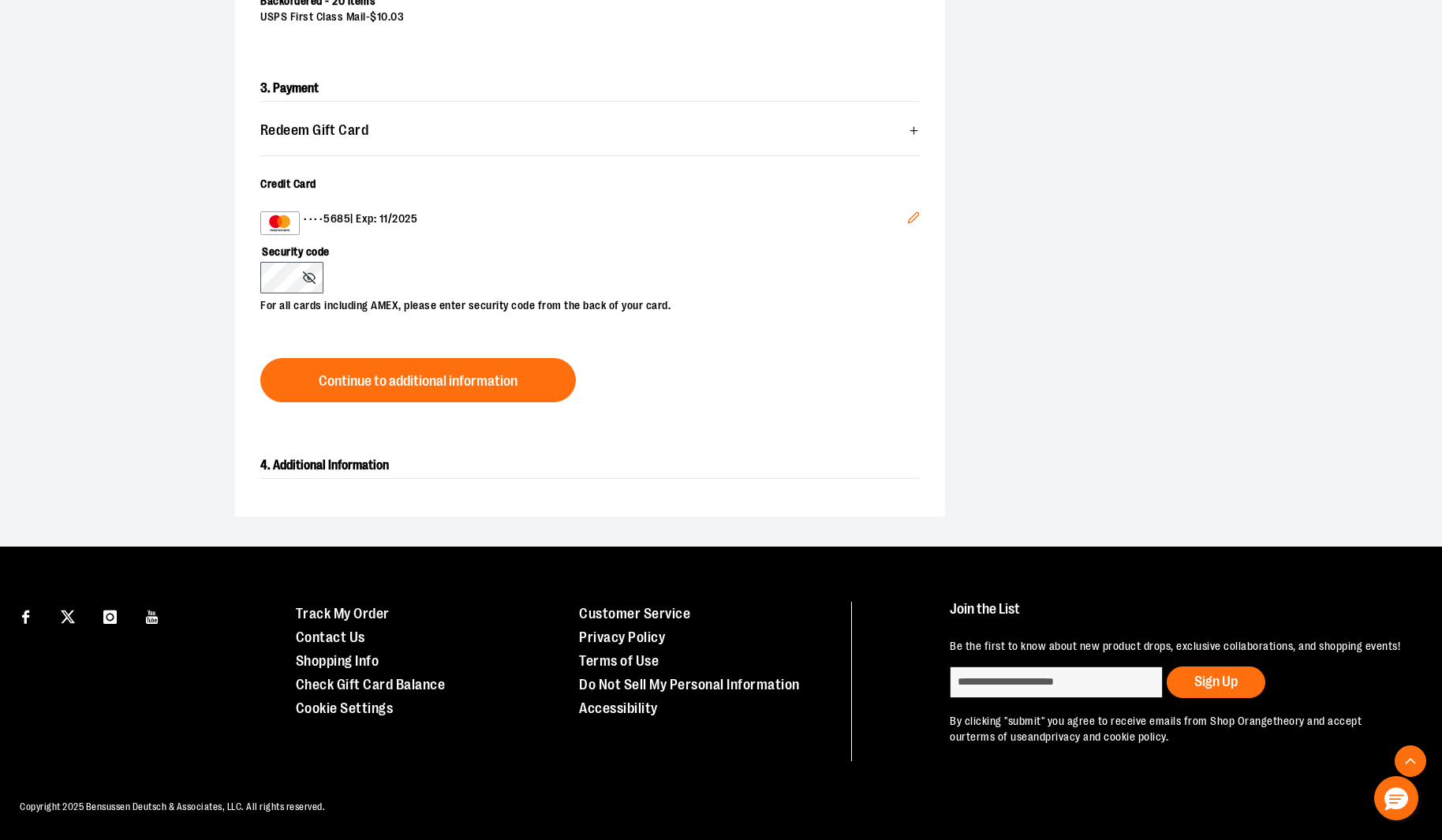 This screenshot has width=1442, height=840. What do you see at coordinates (689, 684) in the screenshot?
I see `a: Do Not Sell My Personal Information` at bounding box center [689, 684].